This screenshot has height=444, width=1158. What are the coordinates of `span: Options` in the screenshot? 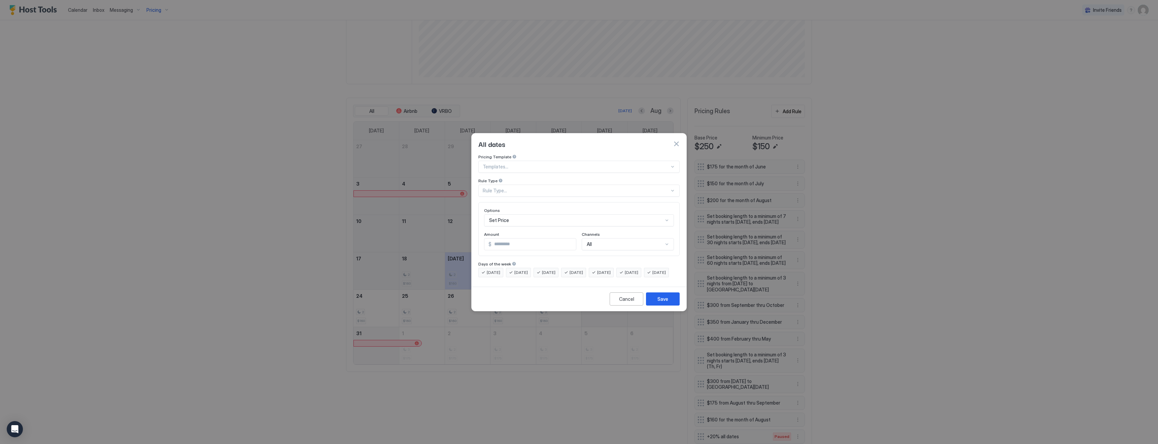 It's located at (492, 210).